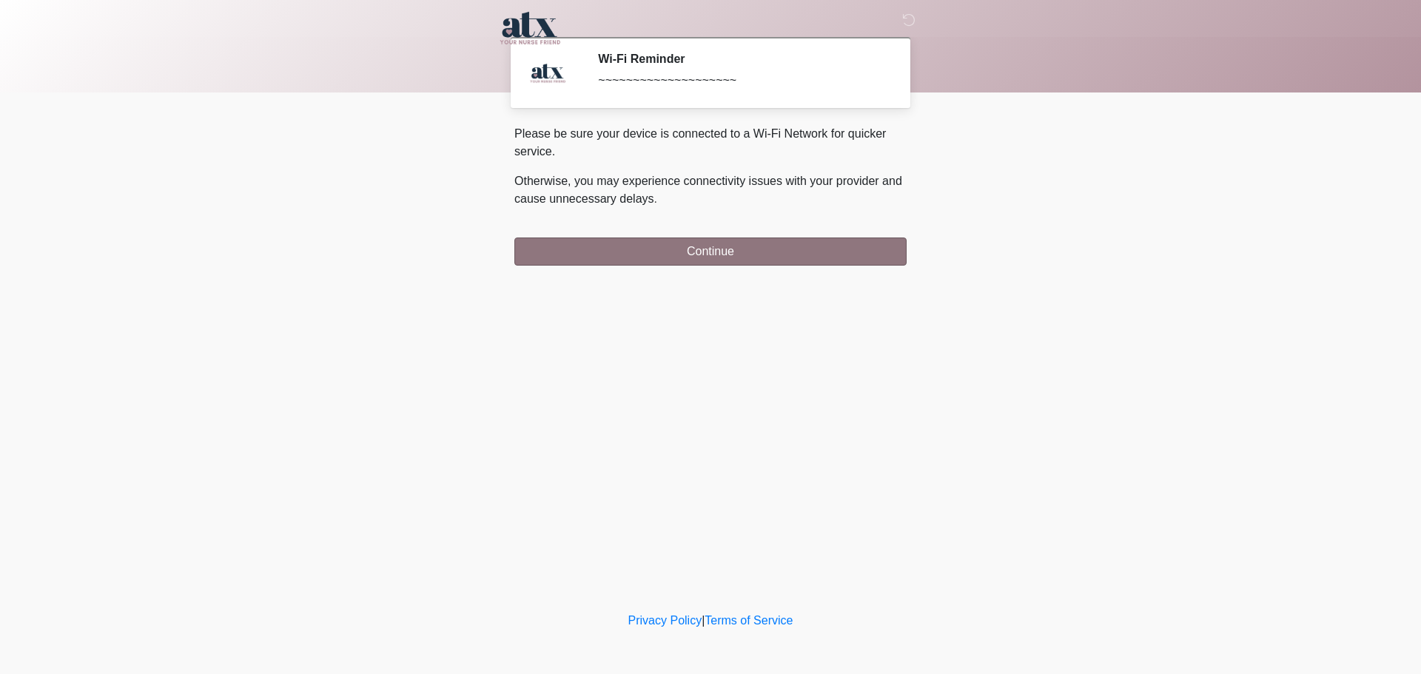 The height and width of the screenshot is (674, 1421). What do you see at coordinates (665, 620) in the screenshot?
I see `a: Privacy Policy` at bounding box center [665, 620].